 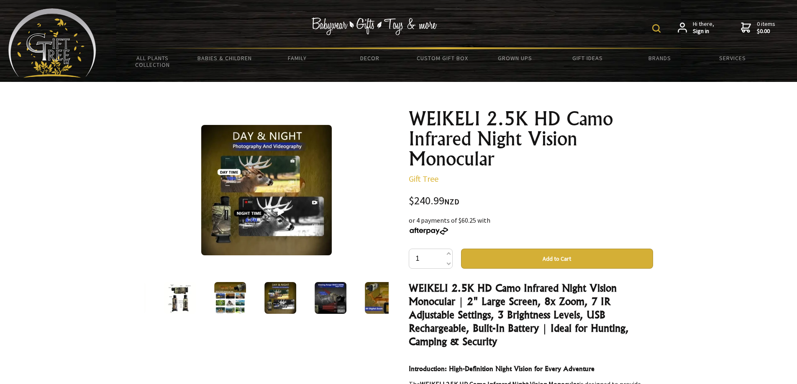 I want to click on a: 0 items$0.00, so click(x=758, y=28).